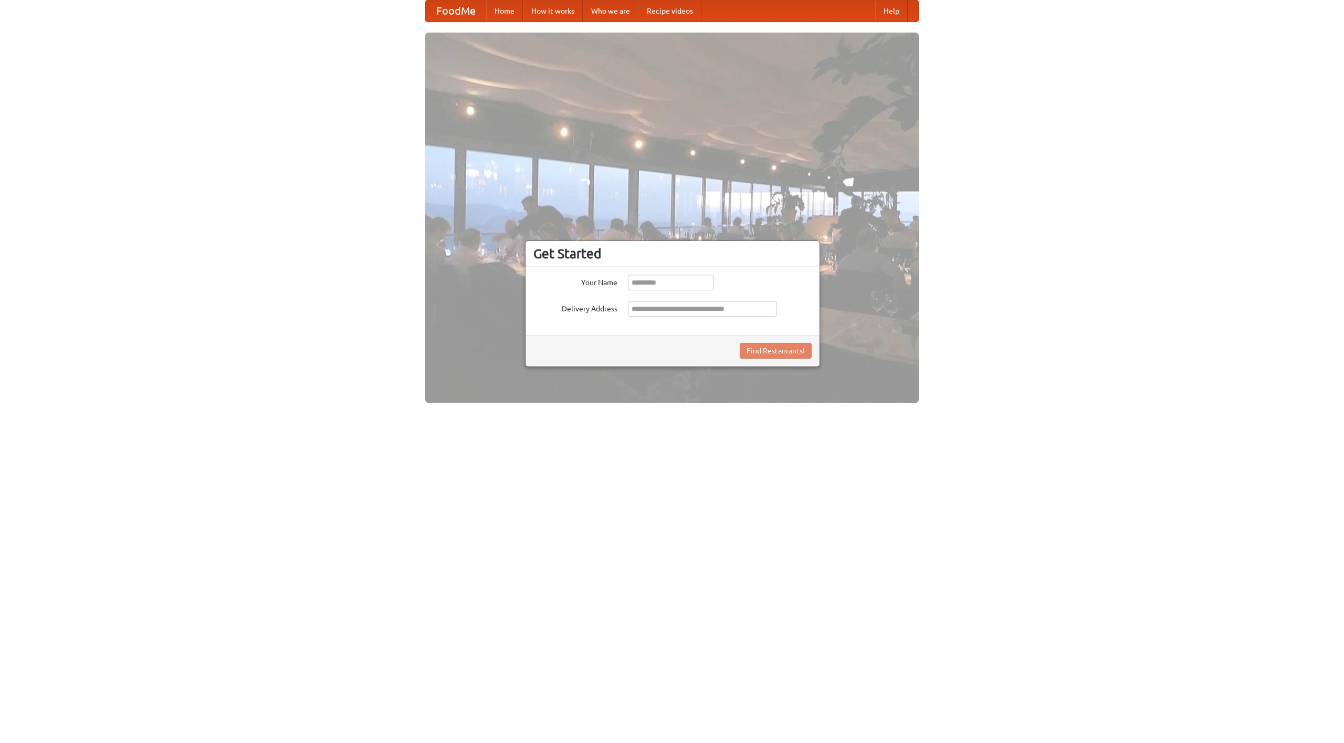 Image resolution: width=1344 pixels, height=743 pixels. Describe the element at coordinates (576, 307) in the screenshot. I see `label: Delivery Address` at that location.